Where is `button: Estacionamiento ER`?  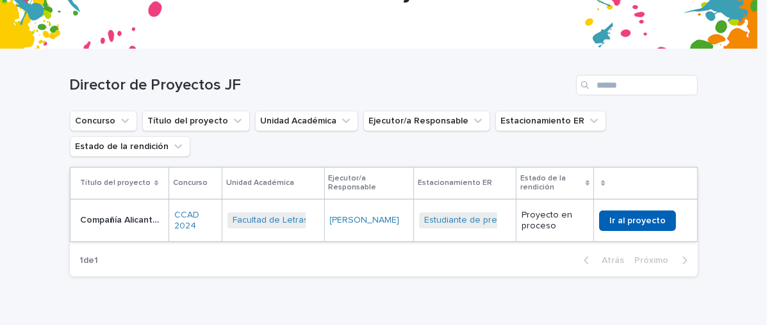
button: Estacionamiento ER is located at coordinates (550, 121).